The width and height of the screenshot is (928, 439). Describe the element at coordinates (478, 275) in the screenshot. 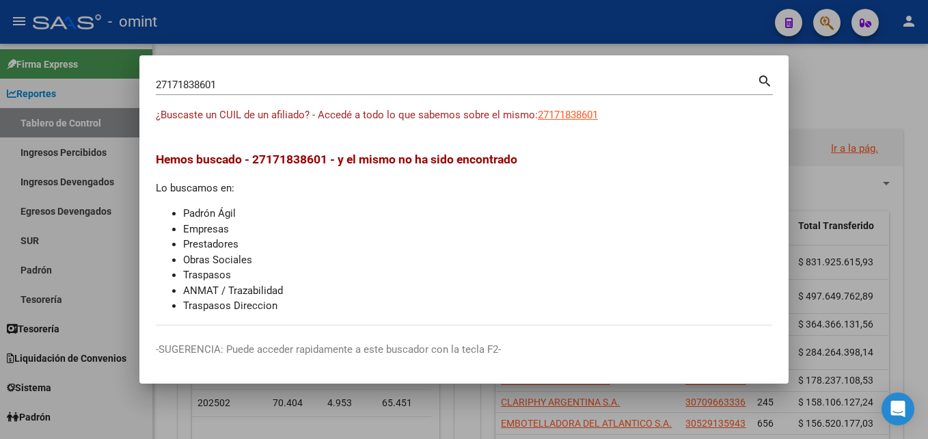

I see `li: Traspasos` at that location.